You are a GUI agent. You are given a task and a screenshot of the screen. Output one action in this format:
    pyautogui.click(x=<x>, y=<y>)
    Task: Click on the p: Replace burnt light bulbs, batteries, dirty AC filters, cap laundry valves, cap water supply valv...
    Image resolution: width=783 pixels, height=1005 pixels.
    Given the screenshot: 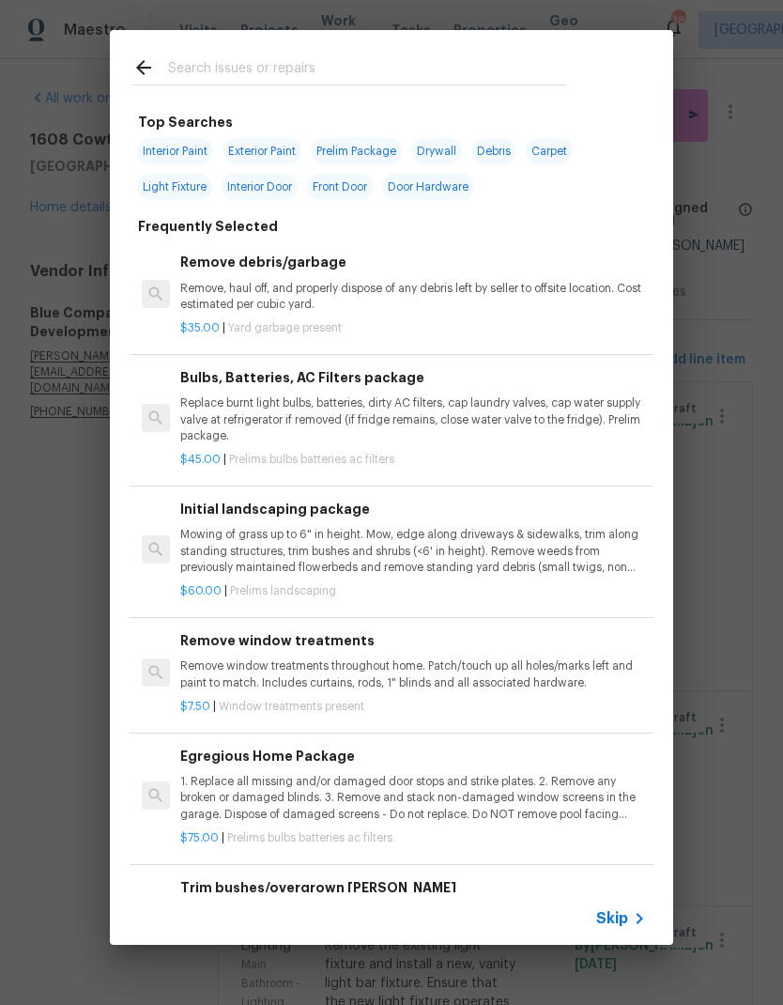 What is the action you would take?
    pyautogui.click(x=413, y=419)
    